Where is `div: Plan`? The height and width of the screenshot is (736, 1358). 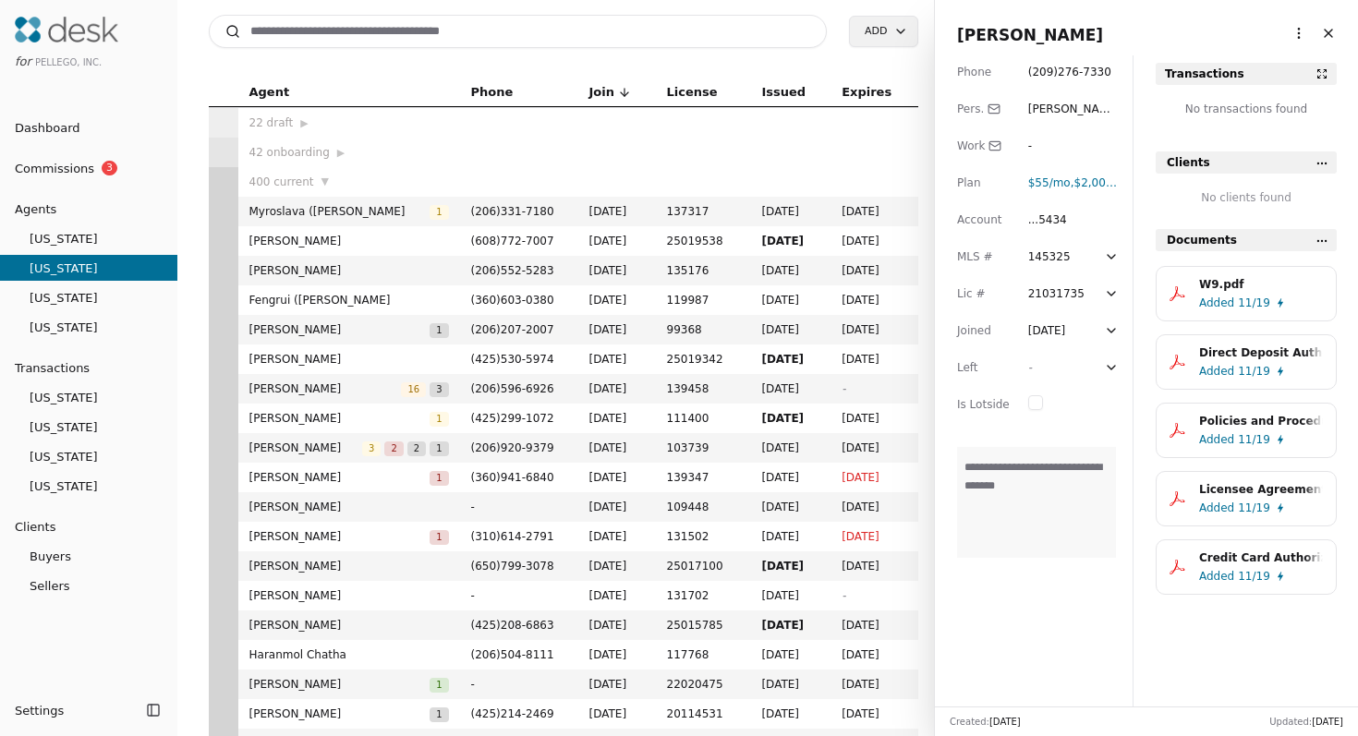
div: Plan is located at coordinates (983, 183).